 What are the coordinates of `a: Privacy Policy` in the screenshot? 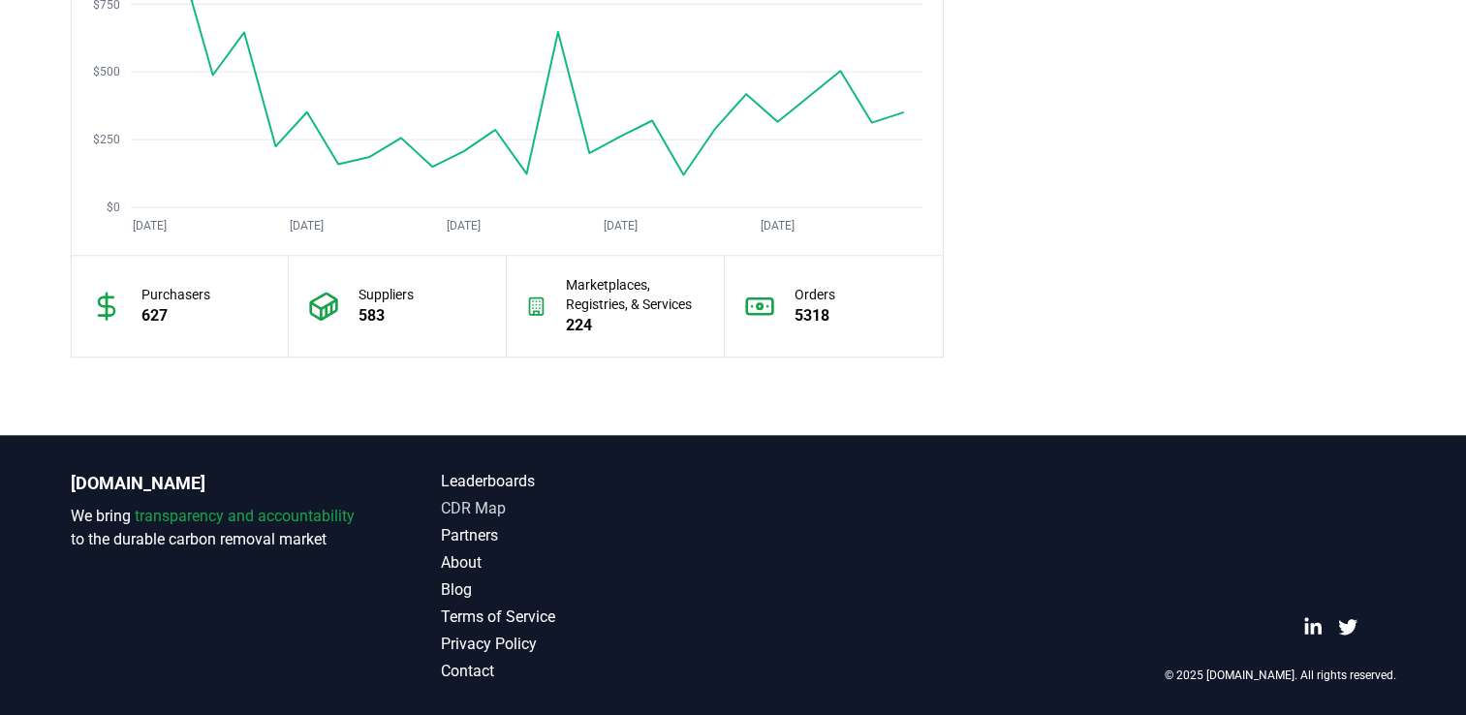 It's located at (587, 644).